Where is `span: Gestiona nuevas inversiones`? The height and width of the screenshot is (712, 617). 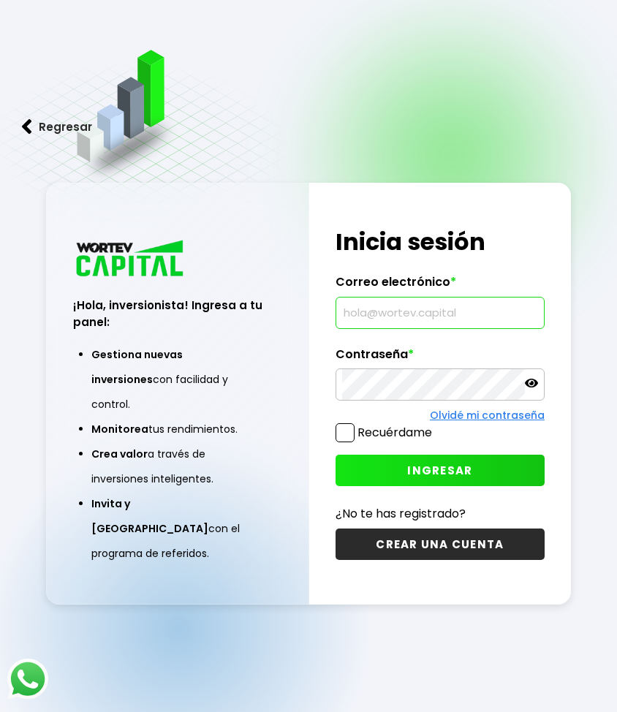 span: Gestiona nuevas inversiones is located at coordinates (137, 367).